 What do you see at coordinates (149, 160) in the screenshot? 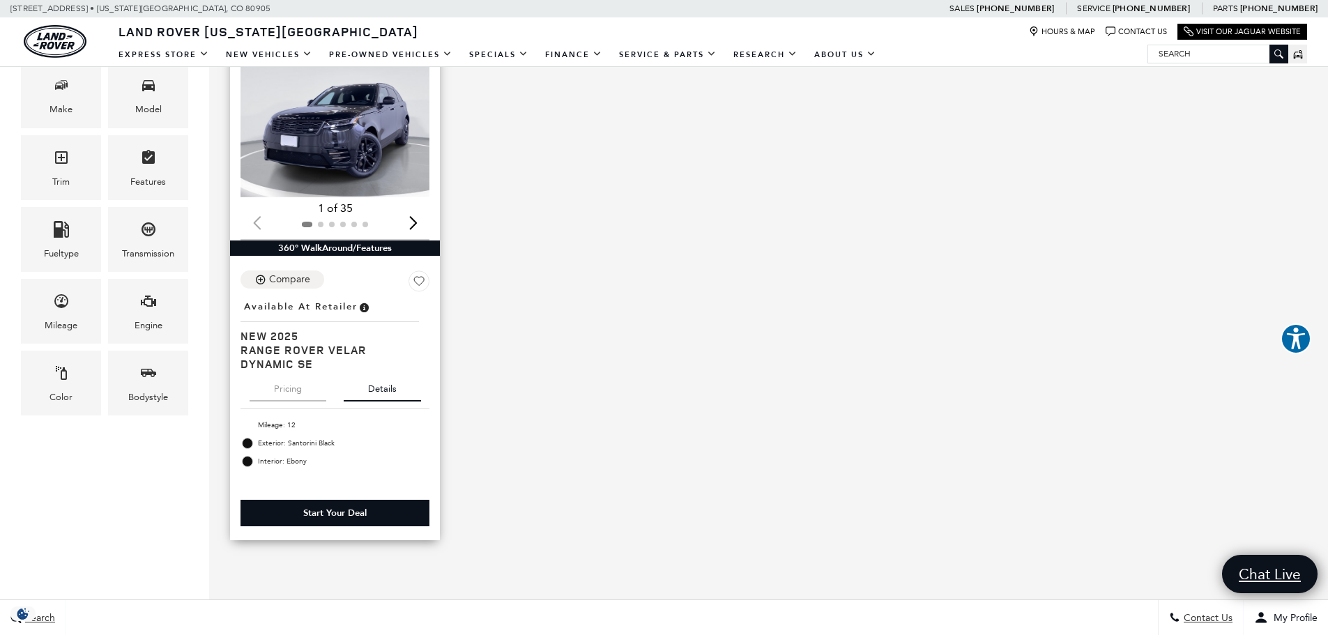
I see `span: Features` at bounding box center [149, 160].